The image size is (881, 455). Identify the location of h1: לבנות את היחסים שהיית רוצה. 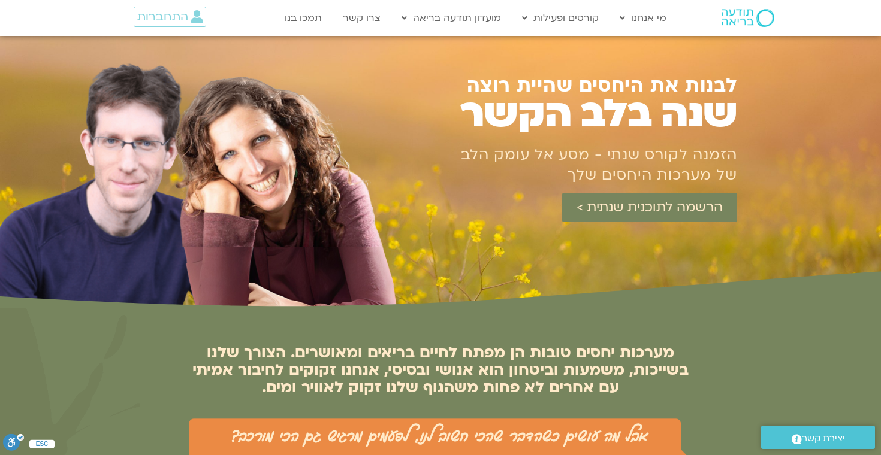
(575, 86).